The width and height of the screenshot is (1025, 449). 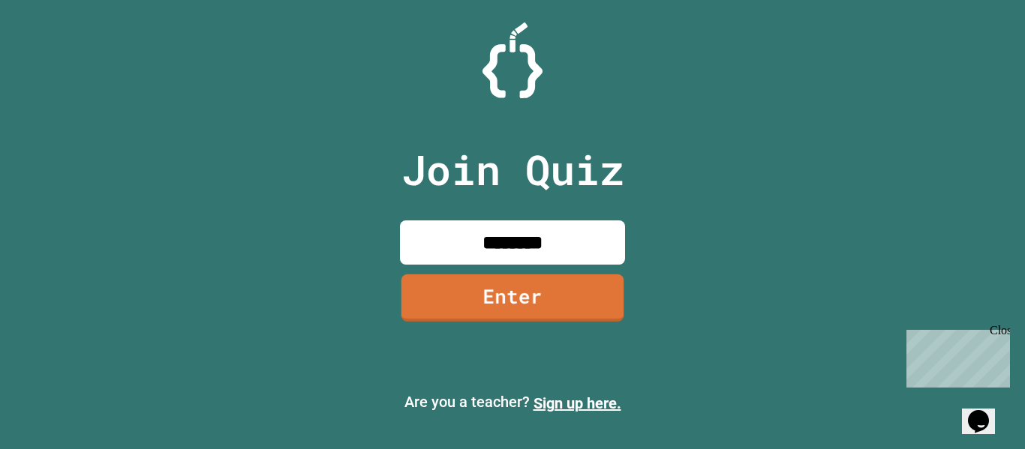 I want to click on p: Join Quiz, so click(x=512, y=170).